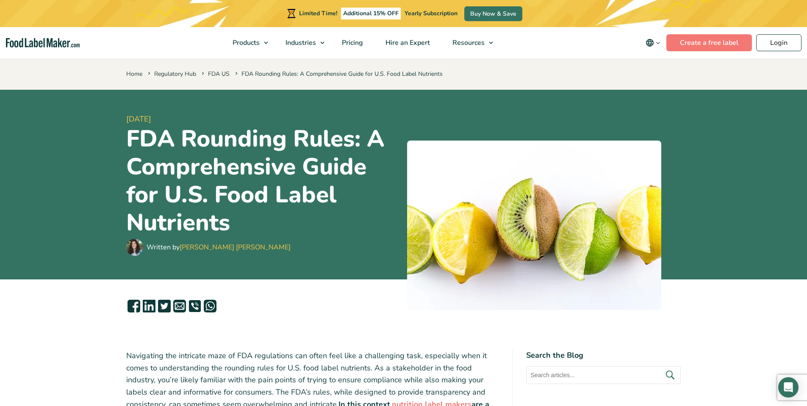 The width and height of the screenshot is (807, 406). What do you see at coordinates (469, 43) in the screenshot?
I see `a: Resources` at bounding box center [469, 43].